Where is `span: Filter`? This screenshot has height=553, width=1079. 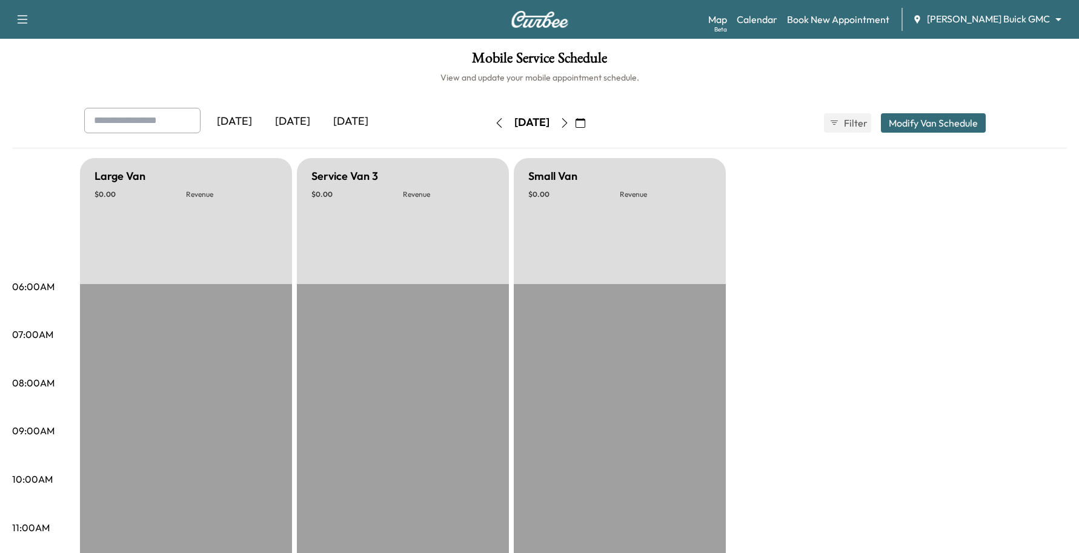 span: Filter is located at coordinates (855, 123).